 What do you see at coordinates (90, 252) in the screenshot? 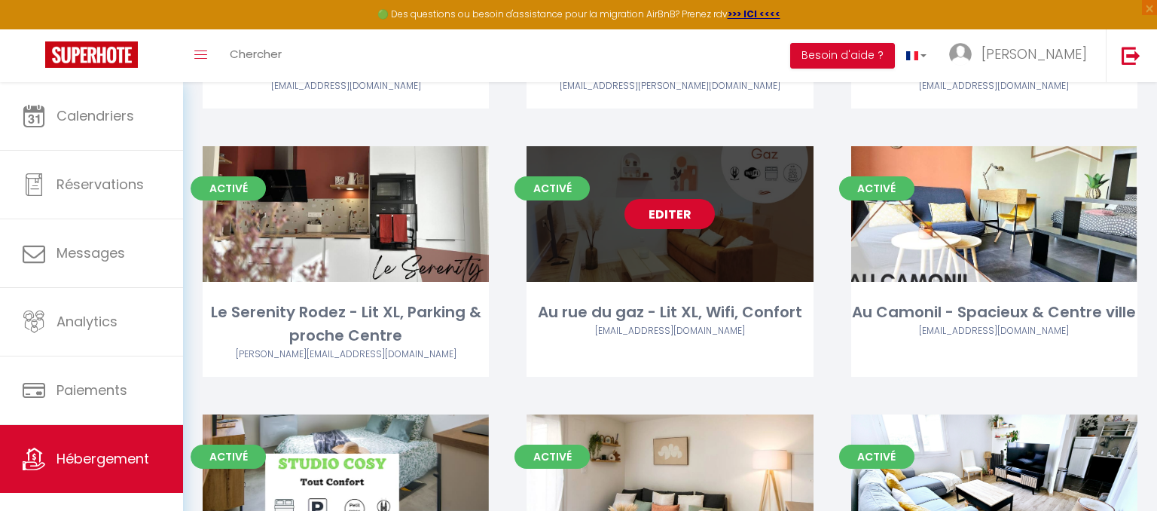
I see `span: Messages` at bounding box center [90, 252].